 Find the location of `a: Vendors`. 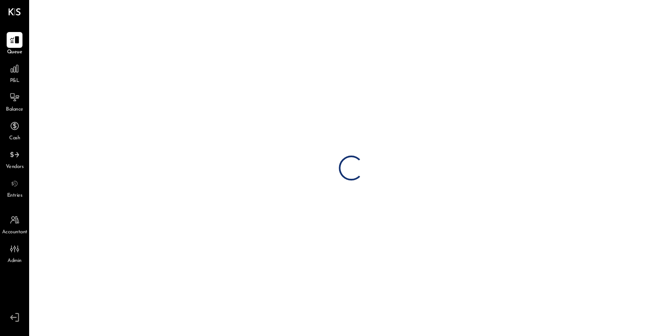

a: Vendors is located at coordinates (15, 159).